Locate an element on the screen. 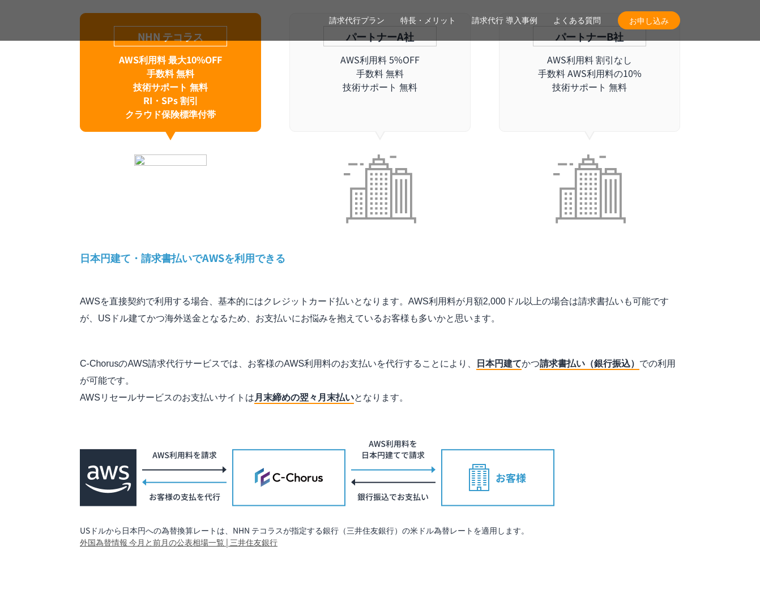 This screenshot has width=760, height=602. p: NHN テコラス is located at coordinates (170, 36).